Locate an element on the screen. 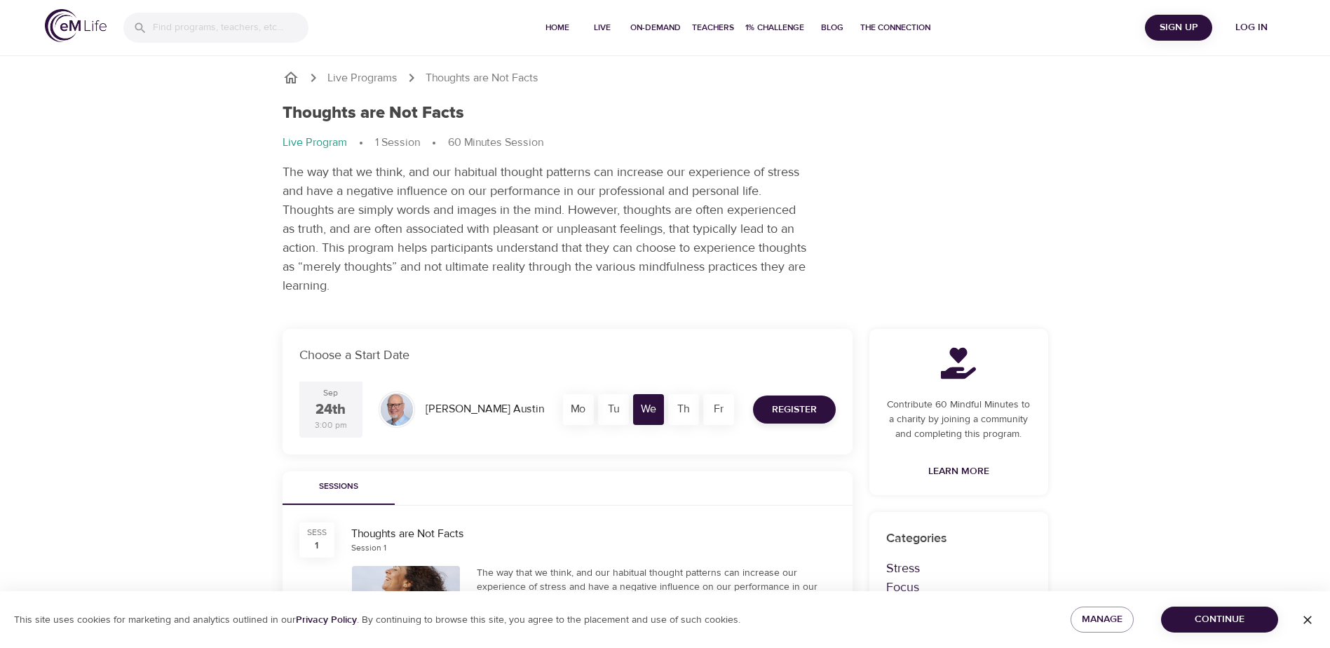 This screenshot has height=648, width=1330. button: Continue is located at coordinates (1219, 619).